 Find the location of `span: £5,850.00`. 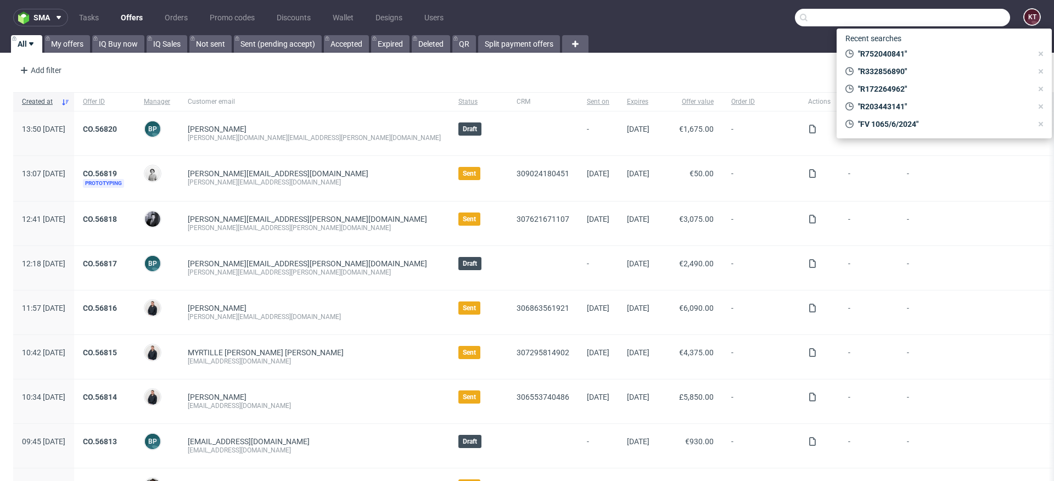

span: £5,850.00 is located at coordinates (696, 397).